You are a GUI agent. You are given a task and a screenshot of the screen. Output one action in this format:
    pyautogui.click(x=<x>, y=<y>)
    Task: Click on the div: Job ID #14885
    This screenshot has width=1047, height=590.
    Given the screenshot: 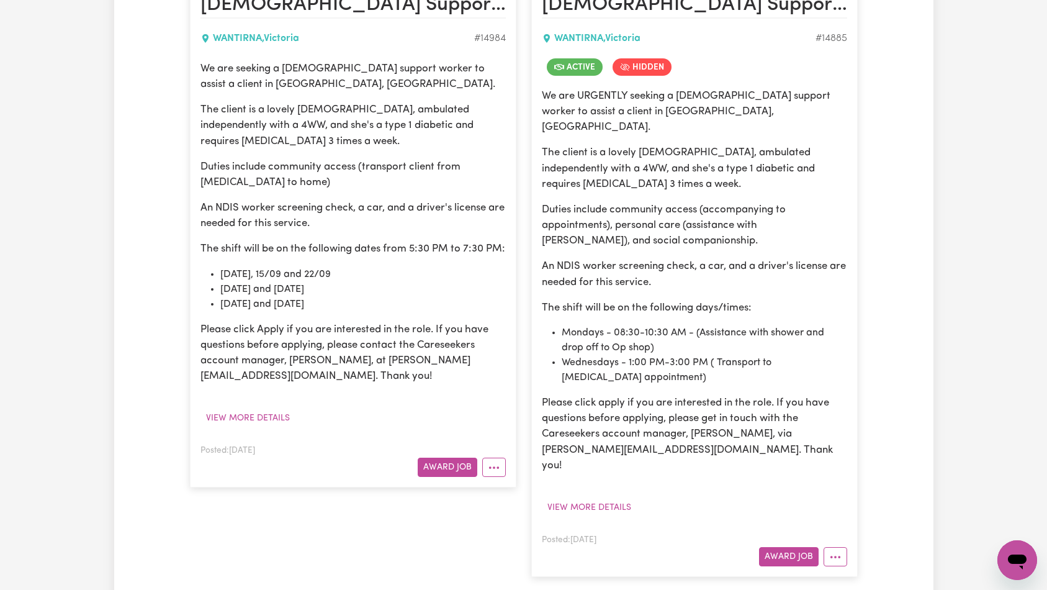 What is the action you would take?
    pyautogui.click(x=831, y=38)
    